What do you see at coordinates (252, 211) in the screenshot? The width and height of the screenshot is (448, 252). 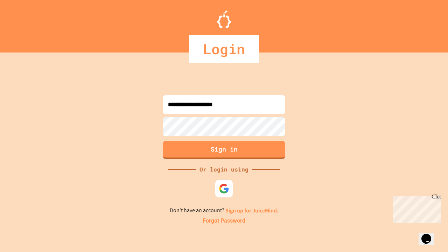 I see `a: Sign up for JuiceMind.` at bounding box center [252, 211].